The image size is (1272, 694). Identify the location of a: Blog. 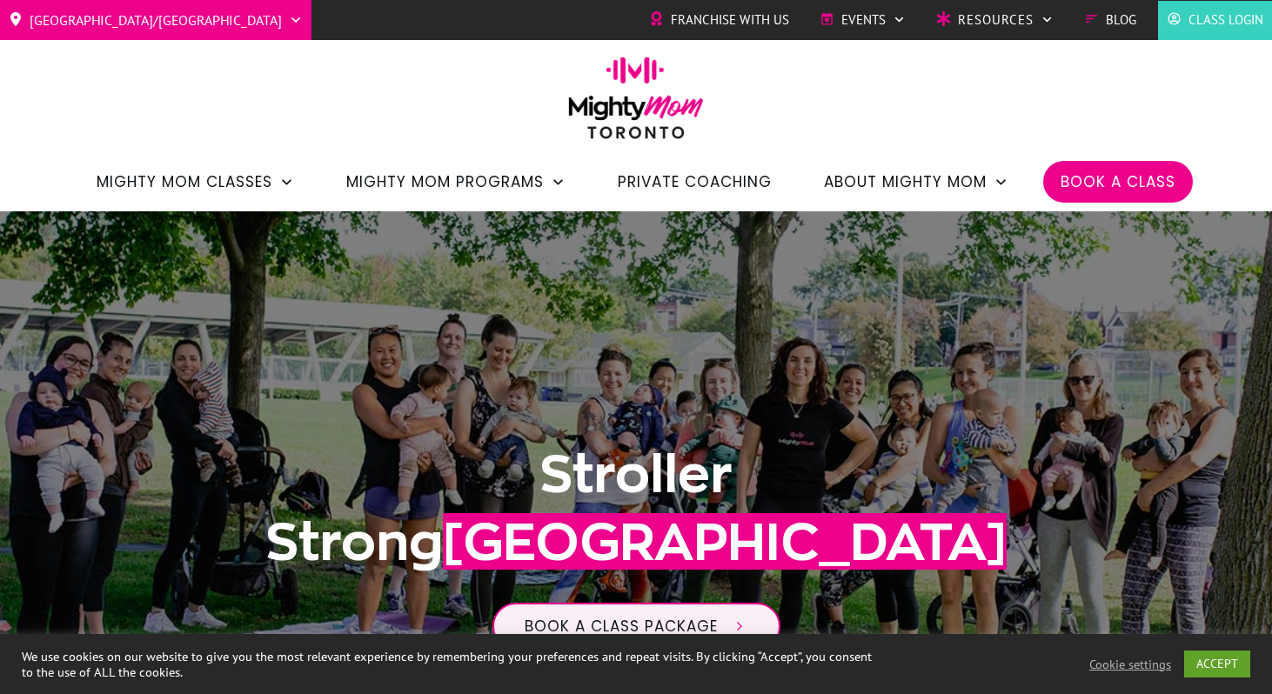
(1110, 20).